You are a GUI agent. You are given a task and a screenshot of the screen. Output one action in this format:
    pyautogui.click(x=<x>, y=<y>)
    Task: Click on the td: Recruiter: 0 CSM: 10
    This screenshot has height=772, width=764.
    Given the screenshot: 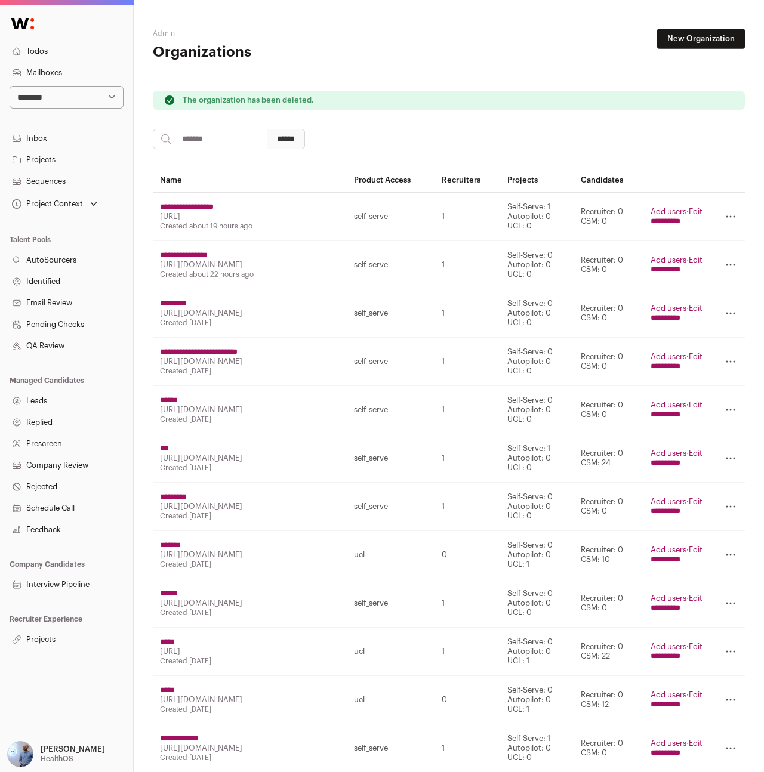 What is the action you would take?
    pyautogui.click(x=608, y=555)
    